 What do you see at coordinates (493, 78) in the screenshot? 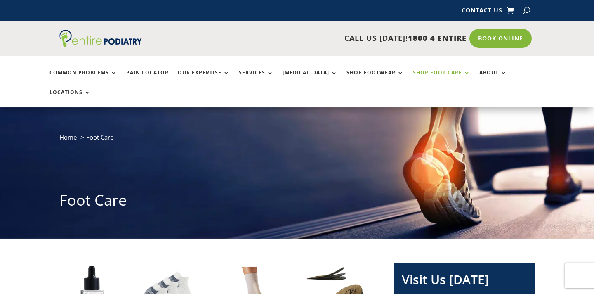
I see `a: About` at bounding box center [493, 78].